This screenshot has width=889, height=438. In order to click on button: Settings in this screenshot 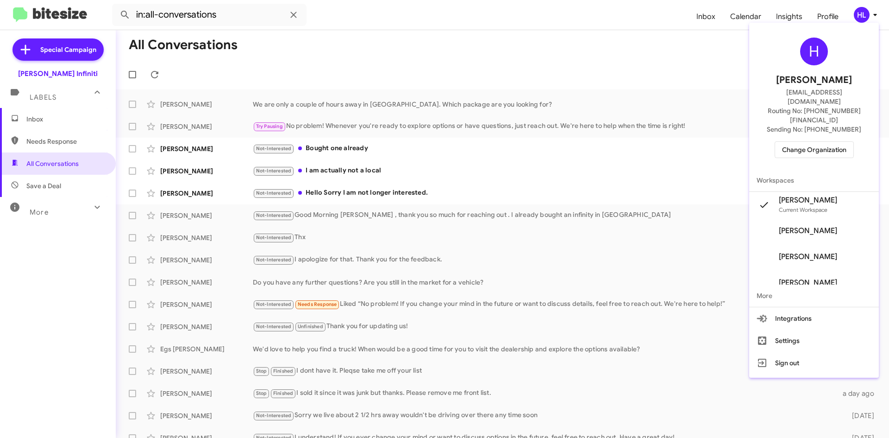, I will do `click(814, 340)`.